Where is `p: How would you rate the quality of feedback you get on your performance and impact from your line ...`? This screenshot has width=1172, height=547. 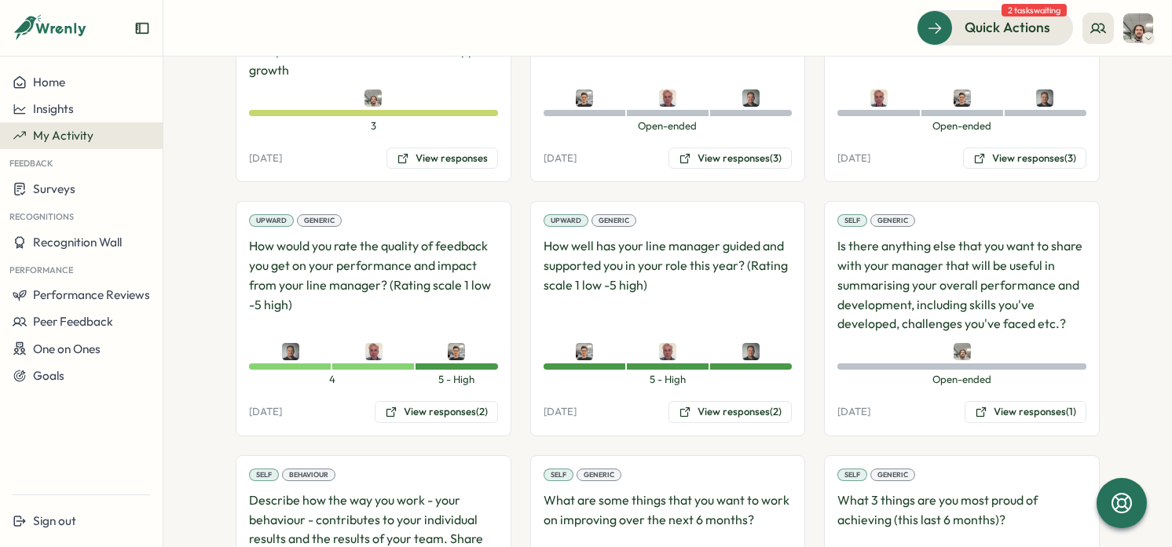
p: How would you rate the quality of feedback you get on your performance and impact from your line ... is located at coordinates (373, 285).